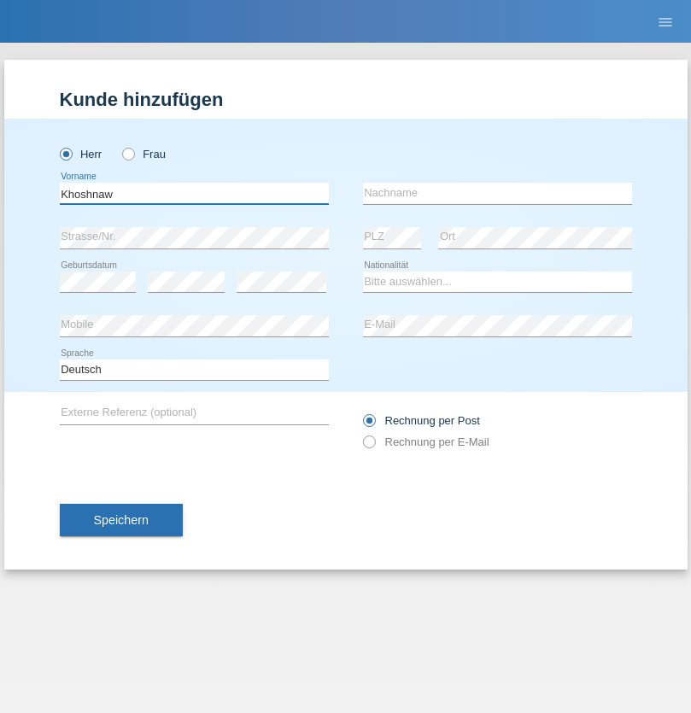 The height and width of the screenshot is (713, 691). I want to click on label: Frau, so click(144, 154).